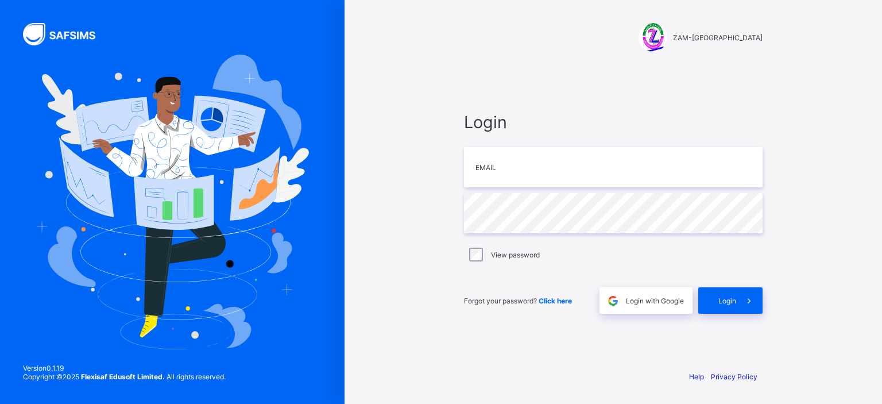 The height and width of the screenshot is (404, 882). What do you see at coordinates (515, 254) in the screenshot?
I see `label: View password` at bounding box center [515, 254].